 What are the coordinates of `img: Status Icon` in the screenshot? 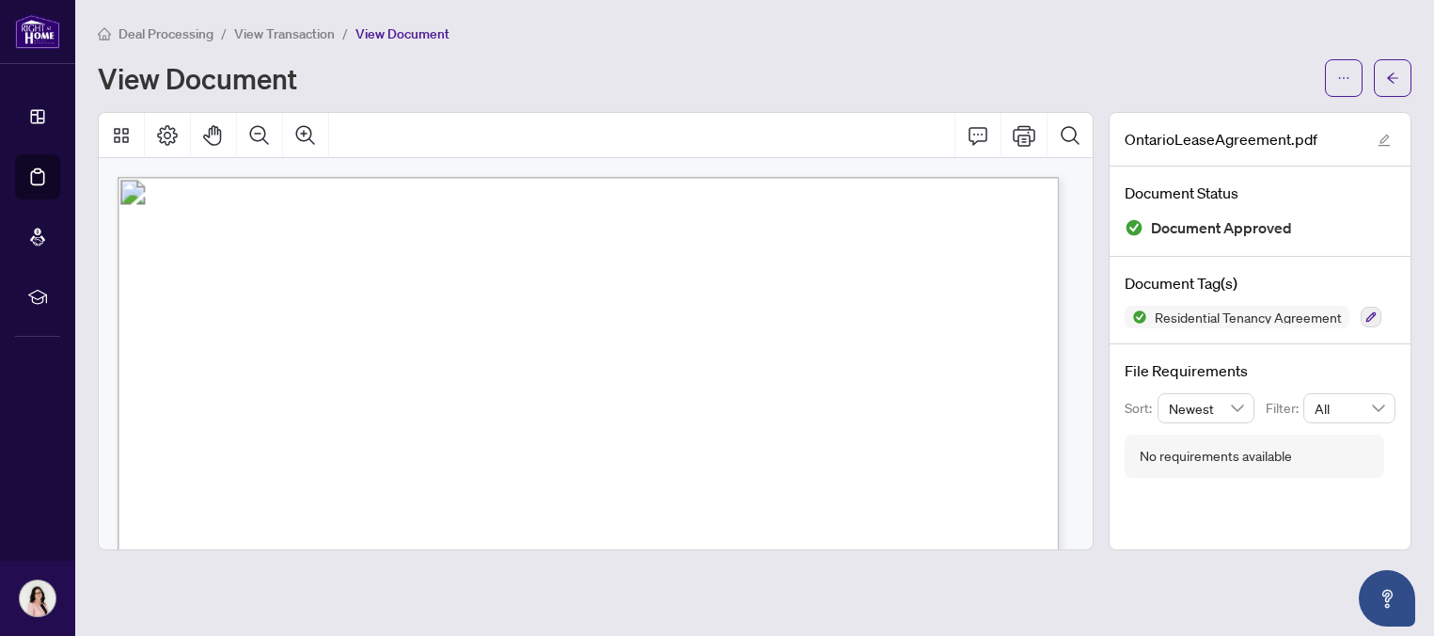 It's located at (1136, 317).